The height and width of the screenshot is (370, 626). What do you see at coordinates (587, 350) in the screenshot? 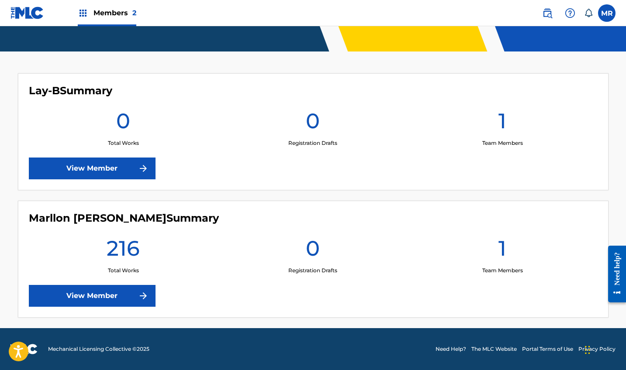
I see `div: Arrastrar` at bounding box center [587, 350].